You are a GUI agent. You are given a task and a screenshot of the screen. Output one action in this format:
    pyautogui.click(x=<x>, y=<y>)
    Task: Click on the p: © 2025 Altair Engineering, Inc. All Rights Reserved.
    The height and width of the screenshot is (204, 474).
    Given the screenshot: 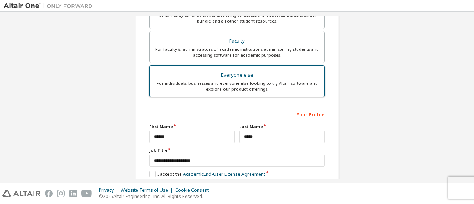 What is the action you would take?
    pyautogui.click(x=156, y=196)
    